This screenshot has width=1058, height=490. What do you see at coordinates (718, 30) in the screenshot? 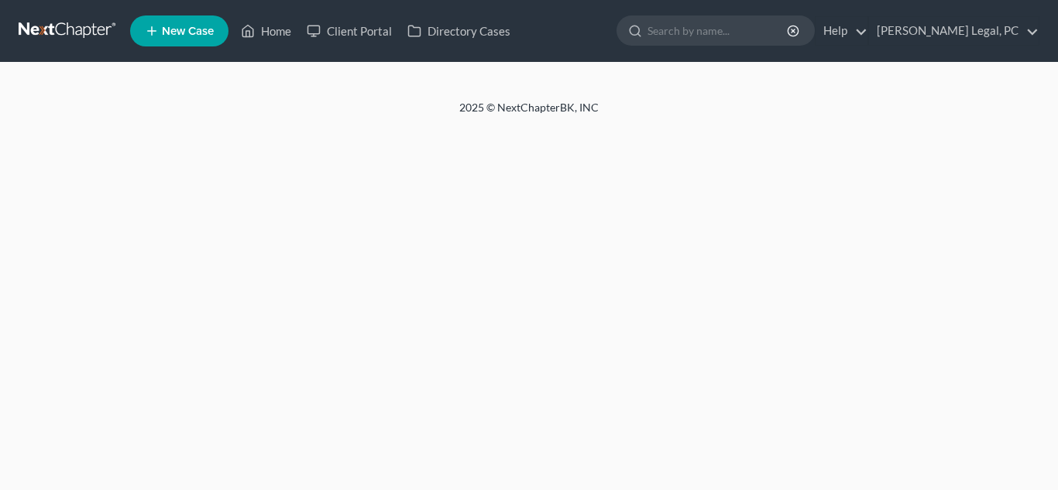
I see `input: Search by name...` at bounding box center [718, 30].